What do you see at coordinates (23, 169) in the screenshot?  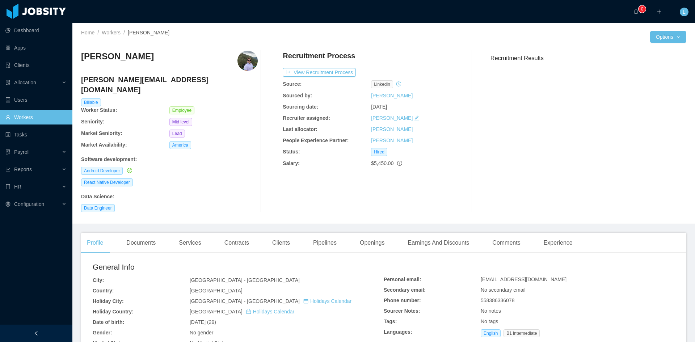 I see `span: Reports` at bounding box center [23, 169].